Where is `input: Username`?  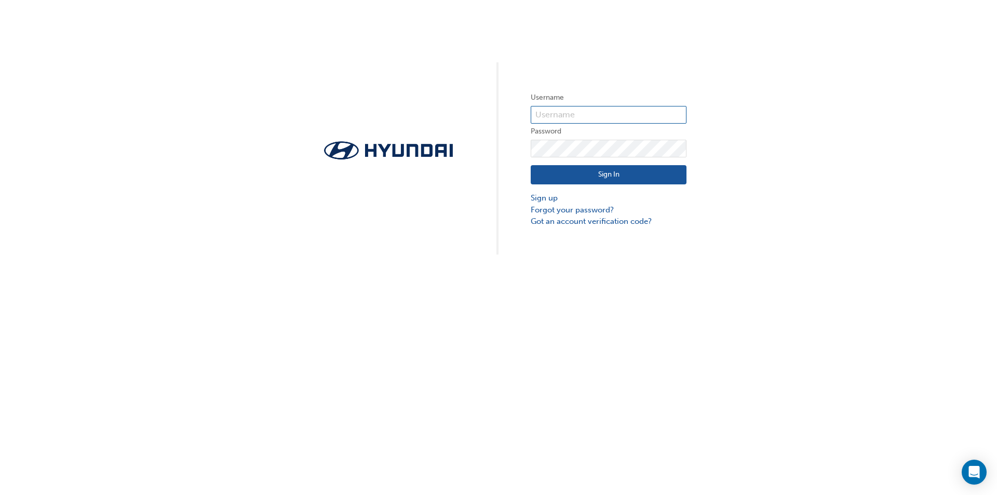 input: Username is located at coordinates (608, 115).